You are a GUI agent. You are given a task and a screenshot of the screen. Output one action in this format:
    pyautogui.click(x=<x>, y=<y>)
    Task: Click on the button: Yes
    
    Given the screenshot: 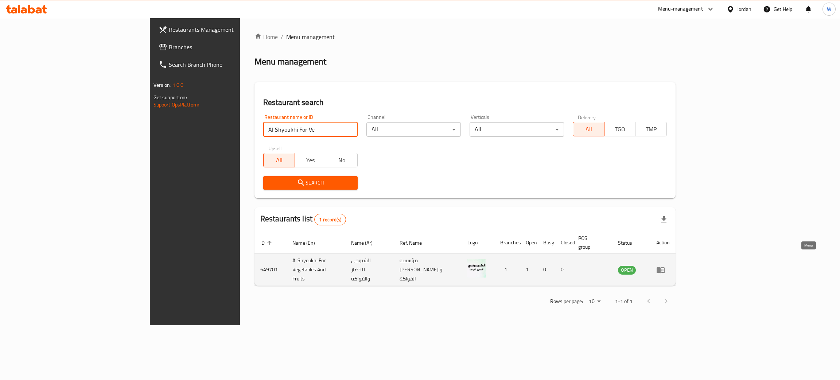 What is the action you would take?
    pyautogui.click(x=310, y=160)
    